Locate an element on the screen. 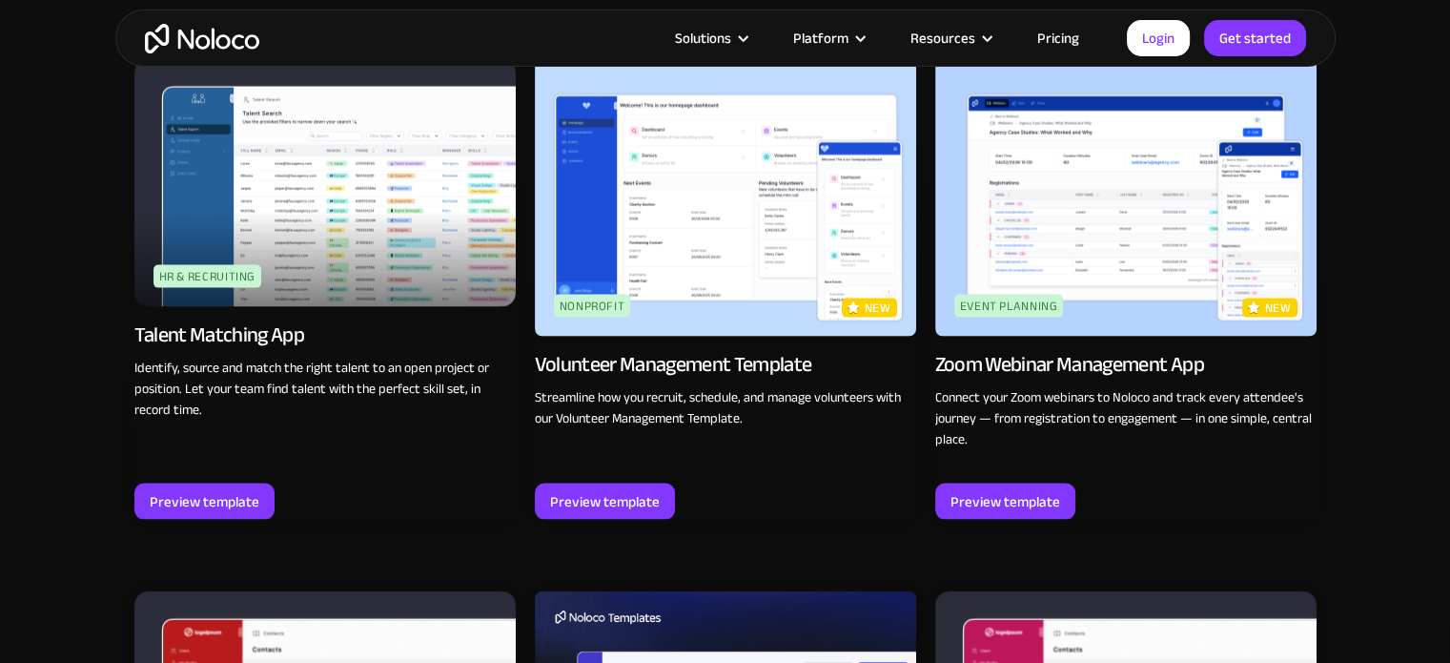 The image size is (1450, 663). p: Connect your Zoom webinars to Noloco and track every attendee's journey — from registration to en... is located at coordinates (1126, 418).